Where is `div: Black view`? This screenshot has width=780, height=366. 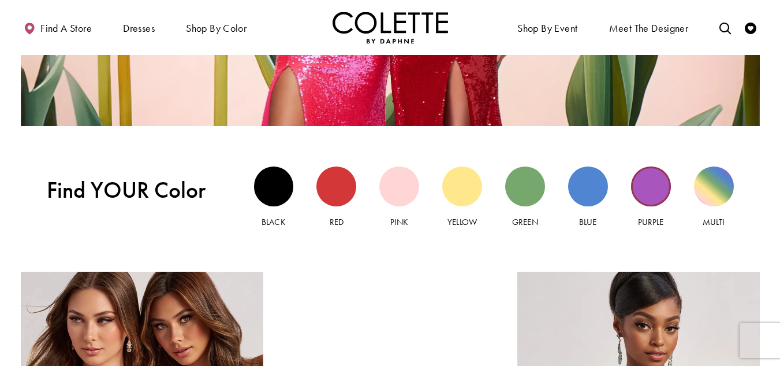 div: Black view is located at coordinates (274, 186).